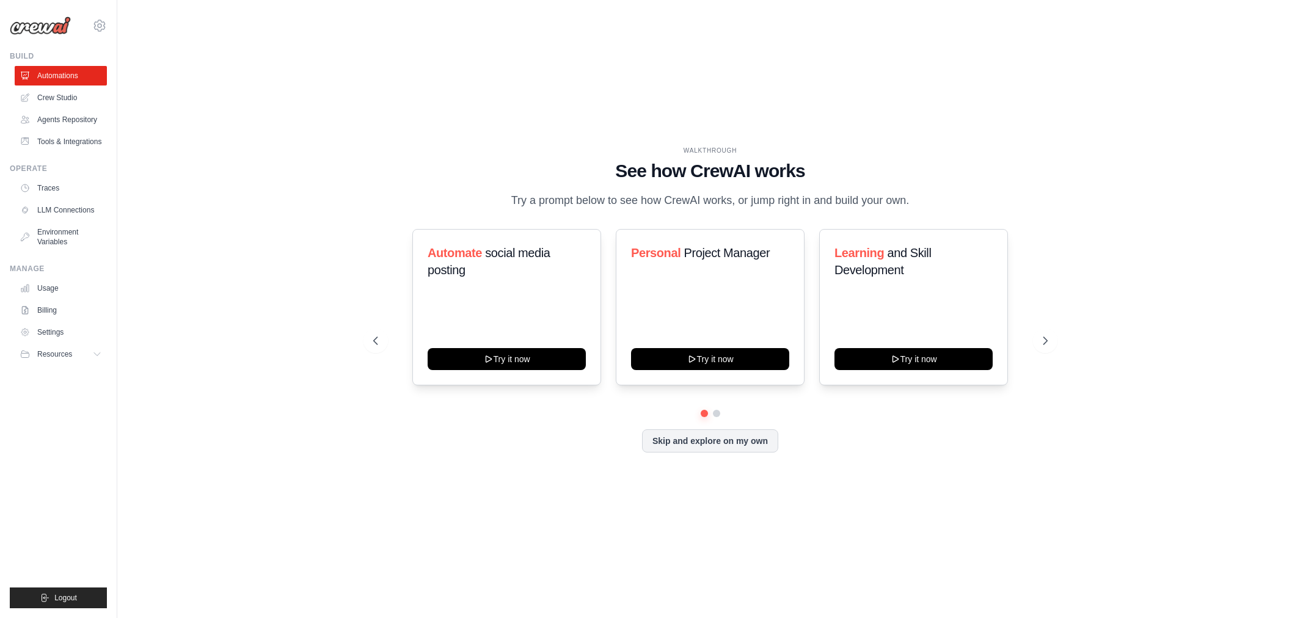  Describe the element at coordinates (60, 98) in the screenshot. I see `a: Crew Studio` at that location.